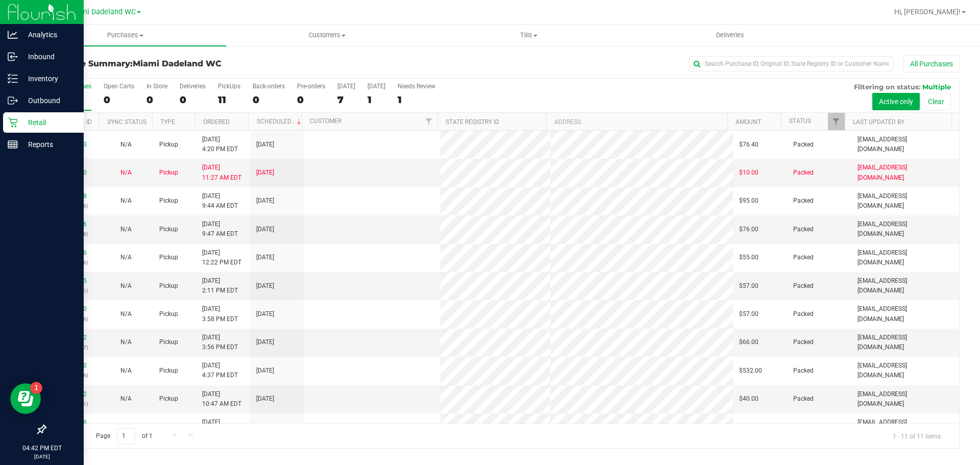 This screenshot has height=465, width=980. Describe the element at coordinates (749, 229) in the screenshot. I see `span: $76.00` at that location.